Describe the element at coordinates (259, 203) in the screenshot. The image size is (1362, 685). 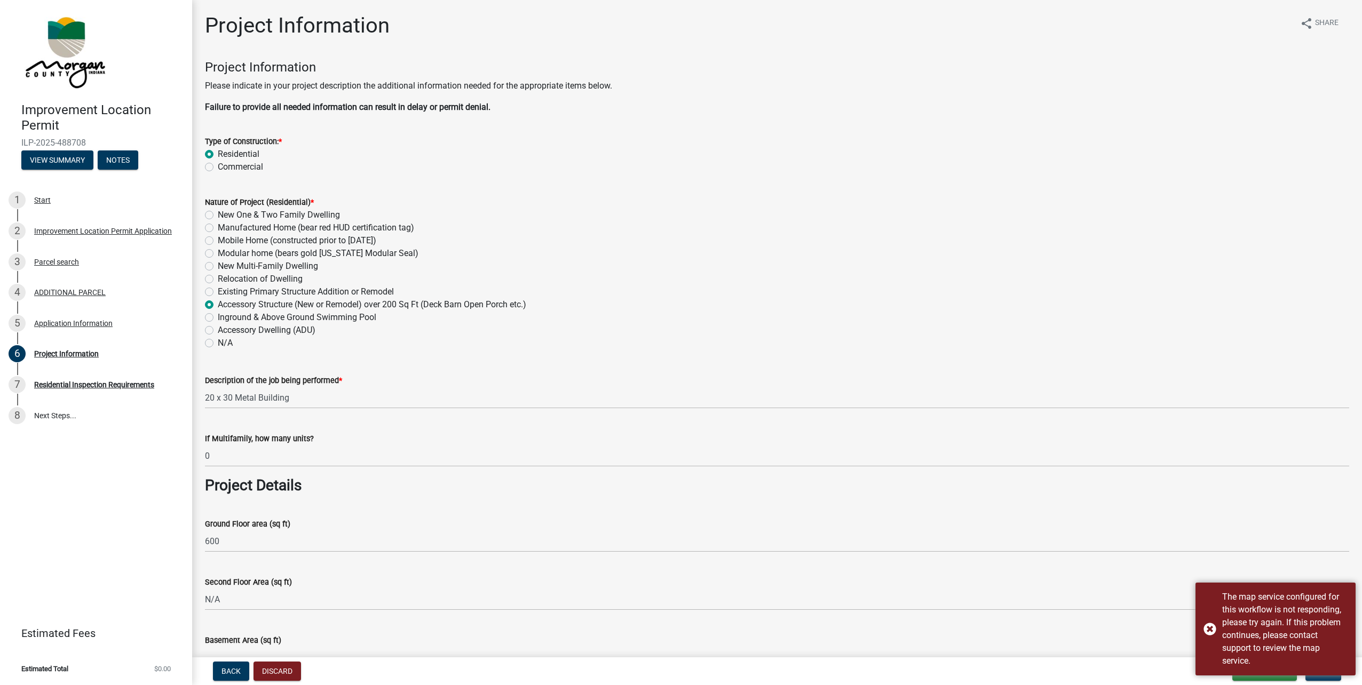
I see `label: Nature of Project (Residential)` at that location.